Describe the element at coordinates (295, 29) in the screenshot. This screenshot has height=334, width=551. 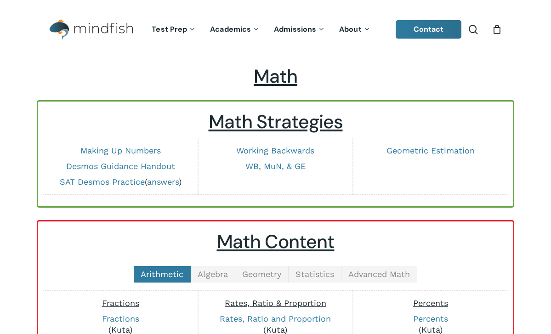
I see `span: Admissions` at that location.